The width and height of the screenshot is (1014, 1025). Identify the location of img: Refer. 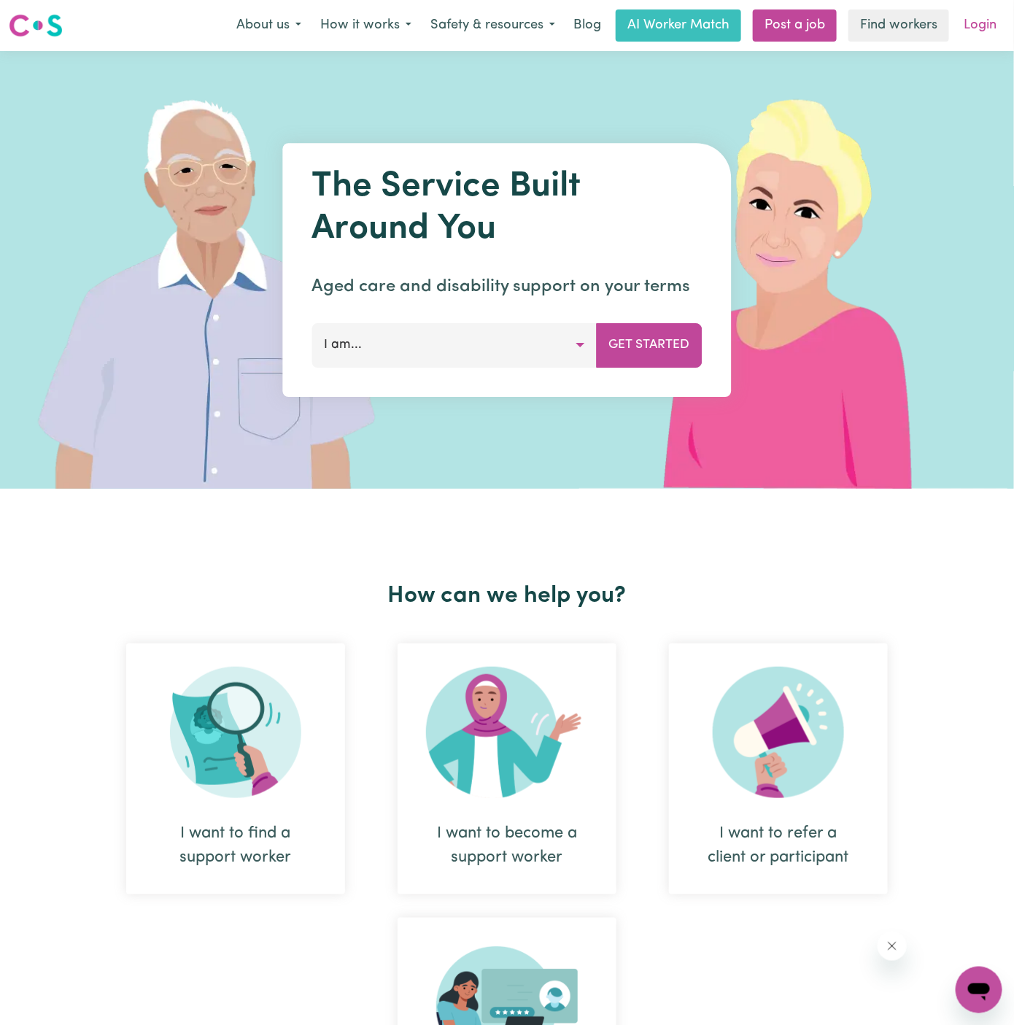
(778, 732).